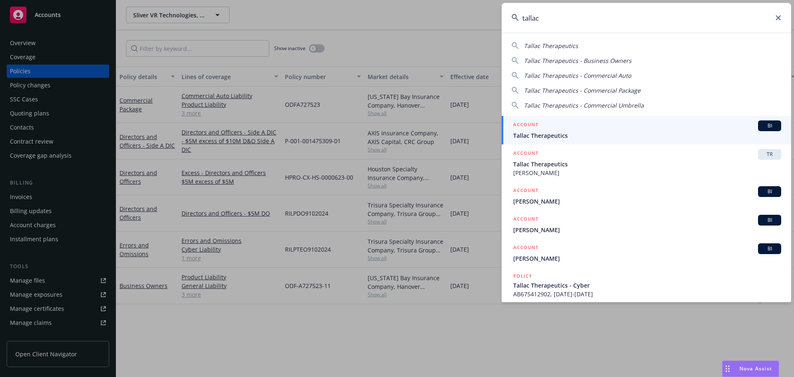 The height and width of the screenshot is (377, 794). What do you see at coordinates (647, 18) in the screenshot?
I see `input: Search...` at bounding box center [647, 18].